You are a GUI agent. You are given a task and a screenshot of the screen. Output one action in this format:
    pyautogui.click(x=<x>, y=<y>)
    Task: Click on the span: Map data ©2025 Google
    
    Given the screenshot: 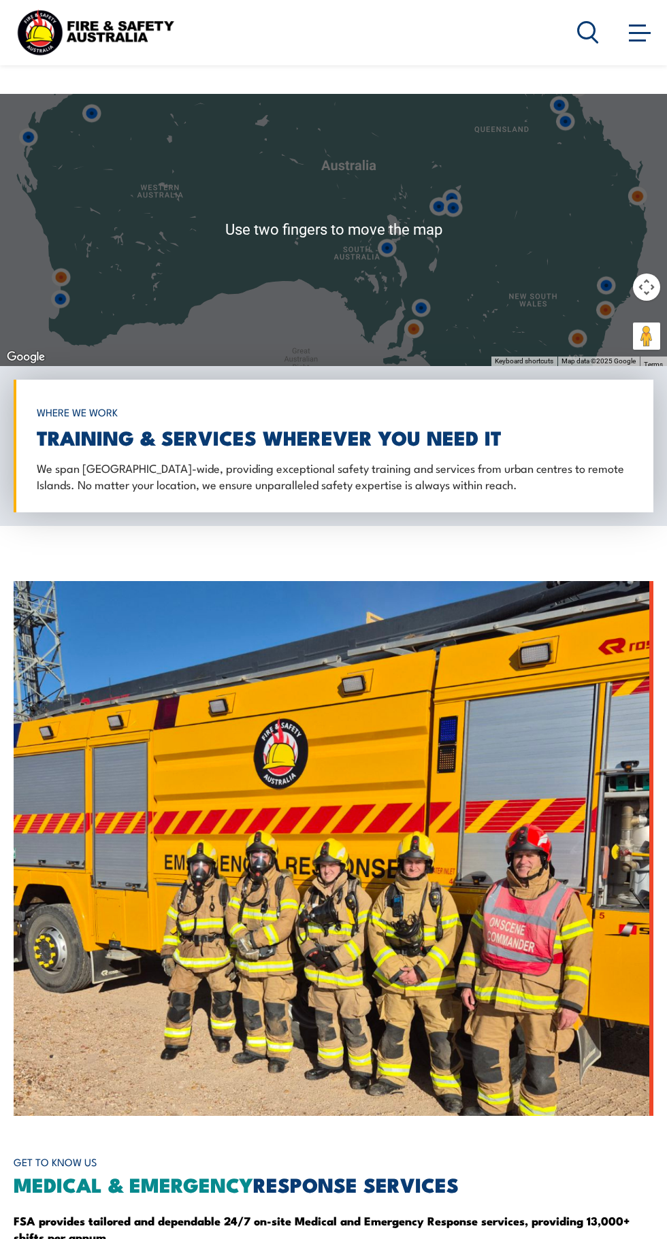 What is the action you would take?
    pyautogui.click(x=598, y=361)
    